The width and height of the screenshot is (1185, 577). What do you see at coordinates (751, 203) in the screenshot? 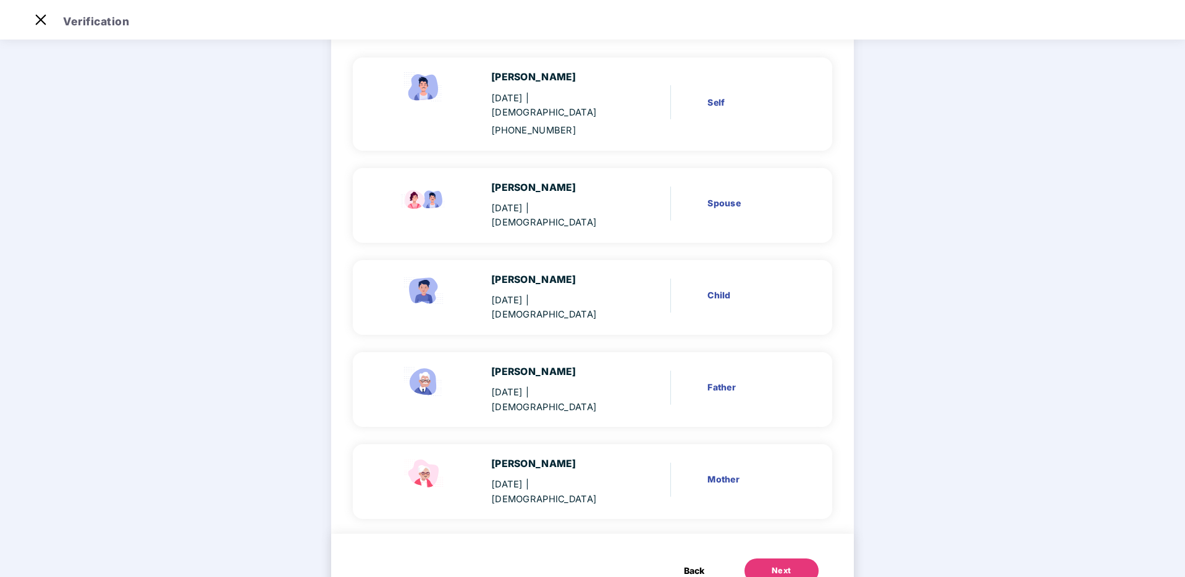
I see `div: Spouse` at bounding box center [751, 203].